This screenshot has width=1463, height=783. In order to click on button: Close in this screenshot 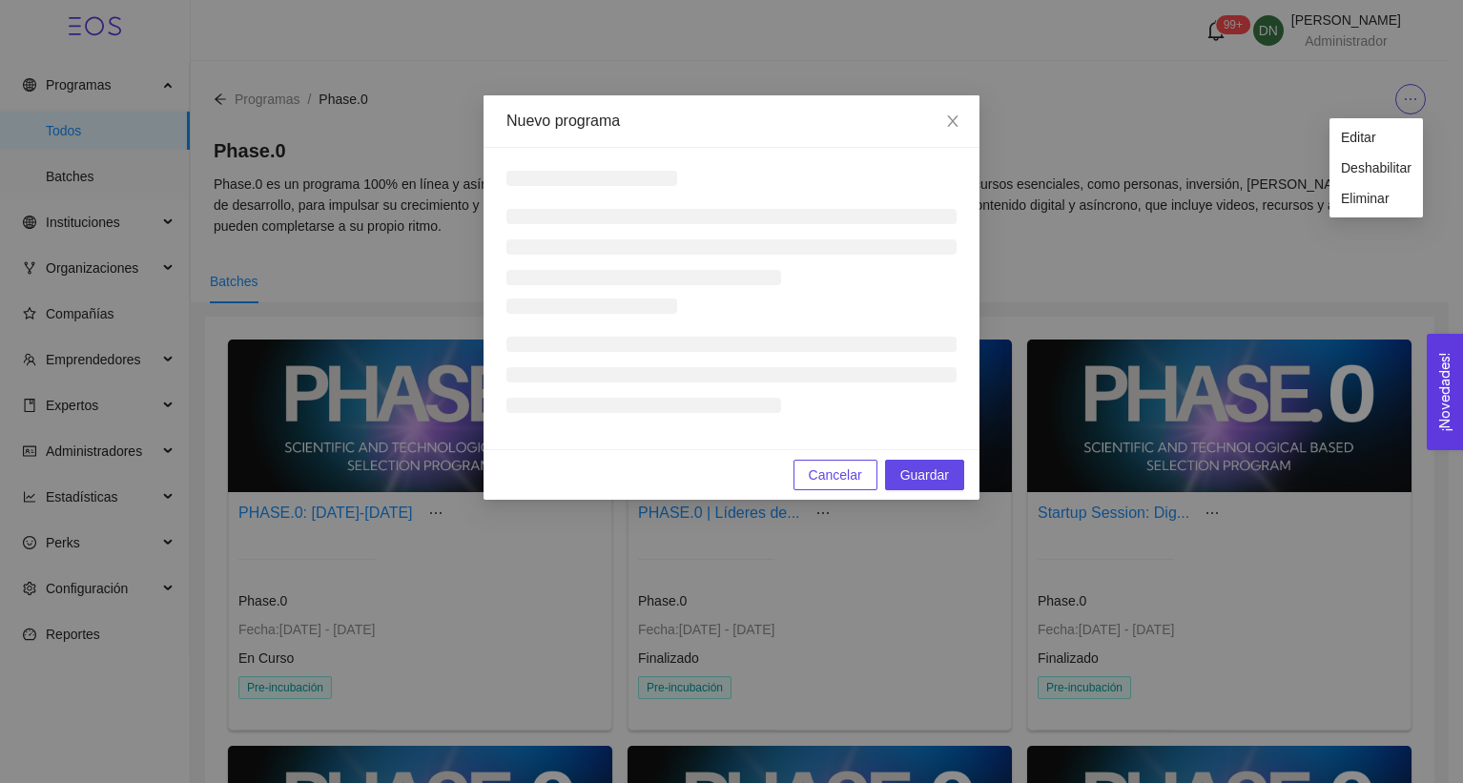, I will do `click(953, 122)`.